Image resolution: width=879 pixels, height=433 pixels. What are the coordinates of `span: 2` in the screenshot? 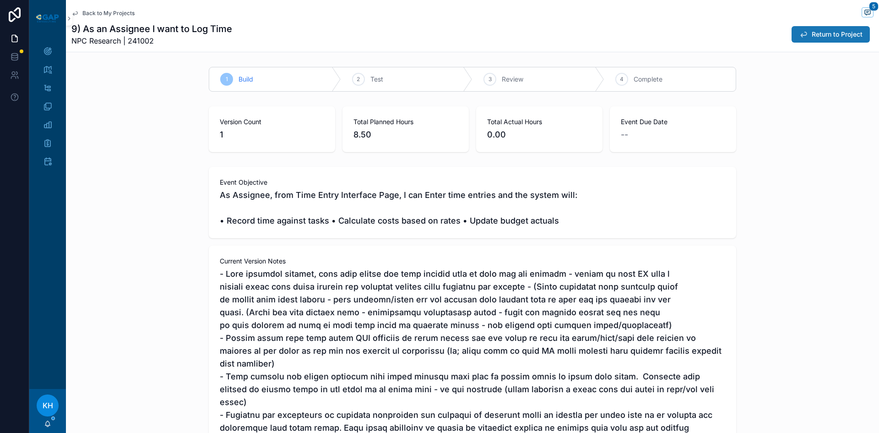 It's located at (358, 79).